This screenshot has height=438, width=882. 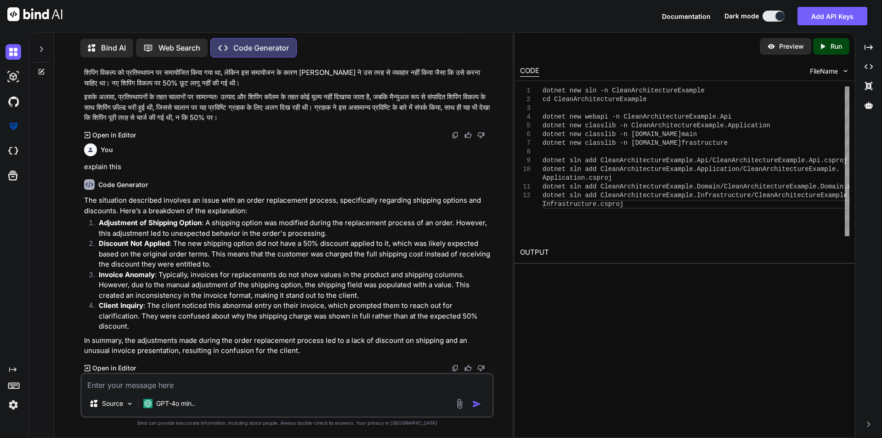 What do you see at coordinates (639, 186) in the screenshot?
I see `span: dotnet sln add CleanArchitectureExample.Domain/Cle` at bounding box center [639, 186].